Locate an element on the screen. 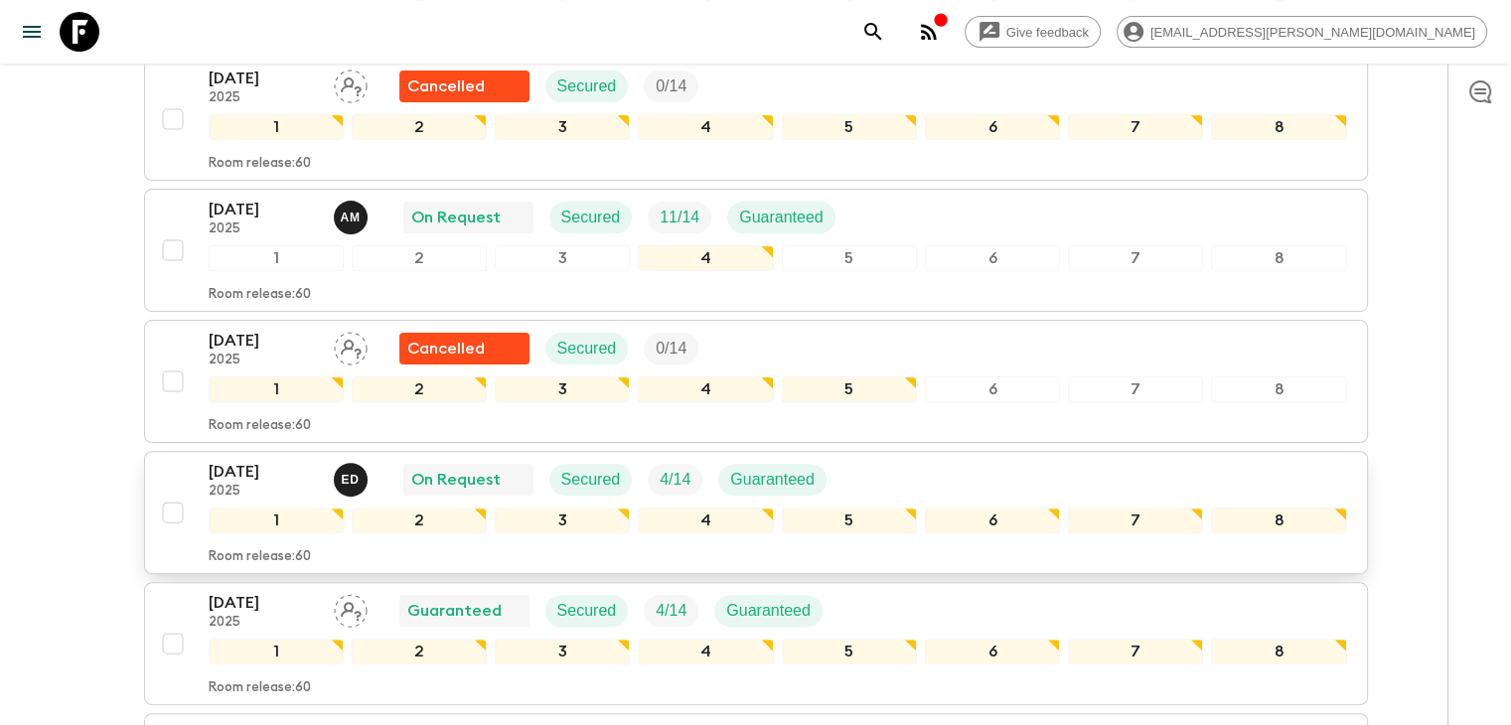 Image resolution: width=1511 pixels, height=725 pixels. a: Give feedback is located at coordinates (1032, 32).